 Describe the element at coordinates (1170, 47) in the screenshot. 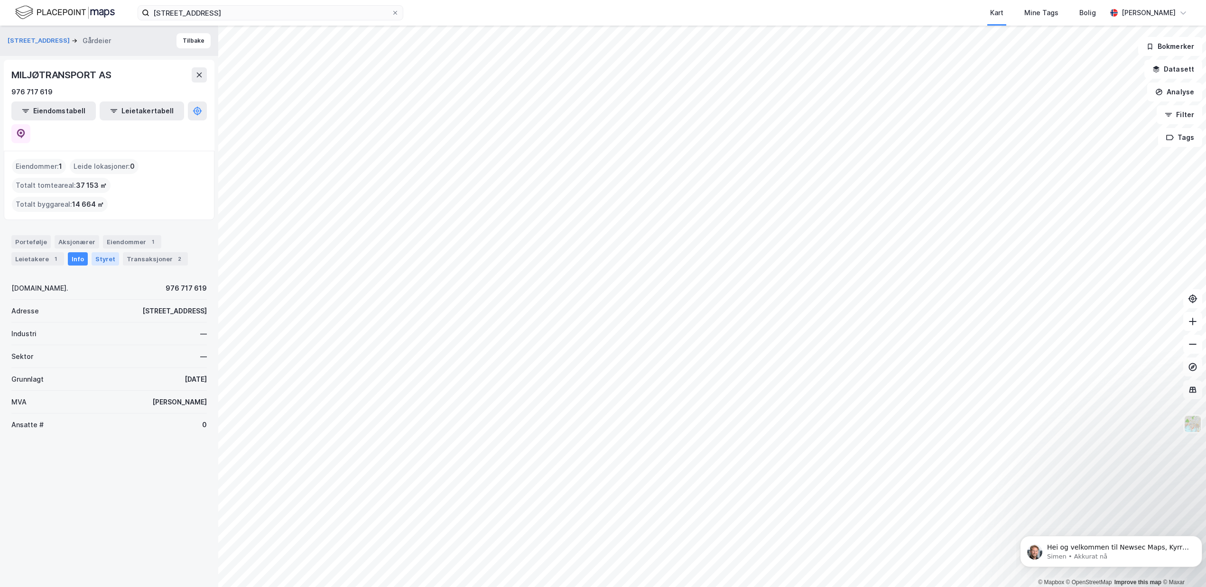

I see `button: Bokmerker` at that location.